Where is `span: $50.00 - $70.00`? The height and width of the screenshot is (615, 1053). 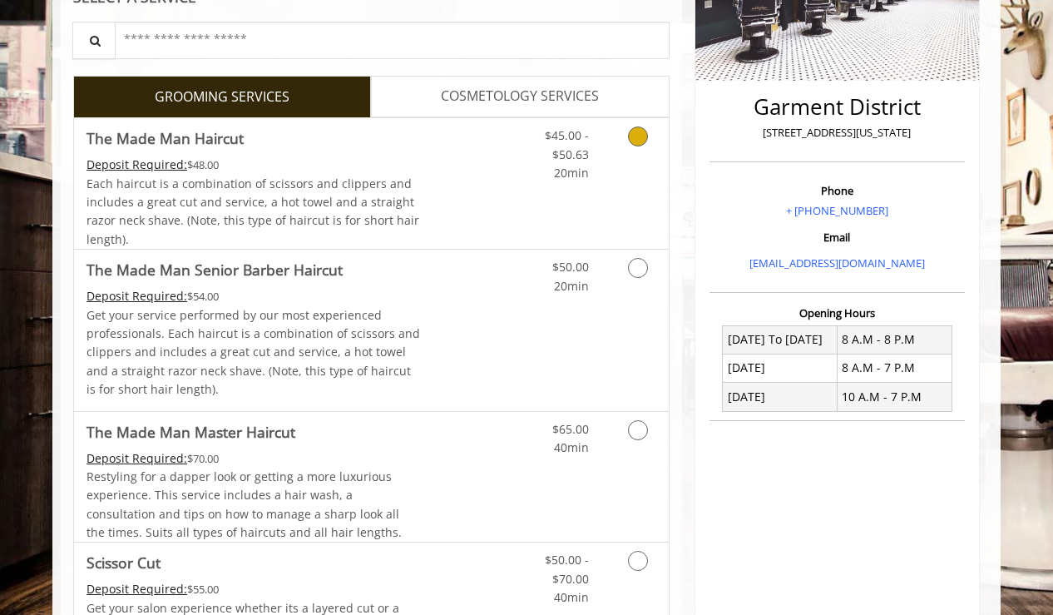
span: $50.00 - $70.00 is located at coordinates (567, 568).